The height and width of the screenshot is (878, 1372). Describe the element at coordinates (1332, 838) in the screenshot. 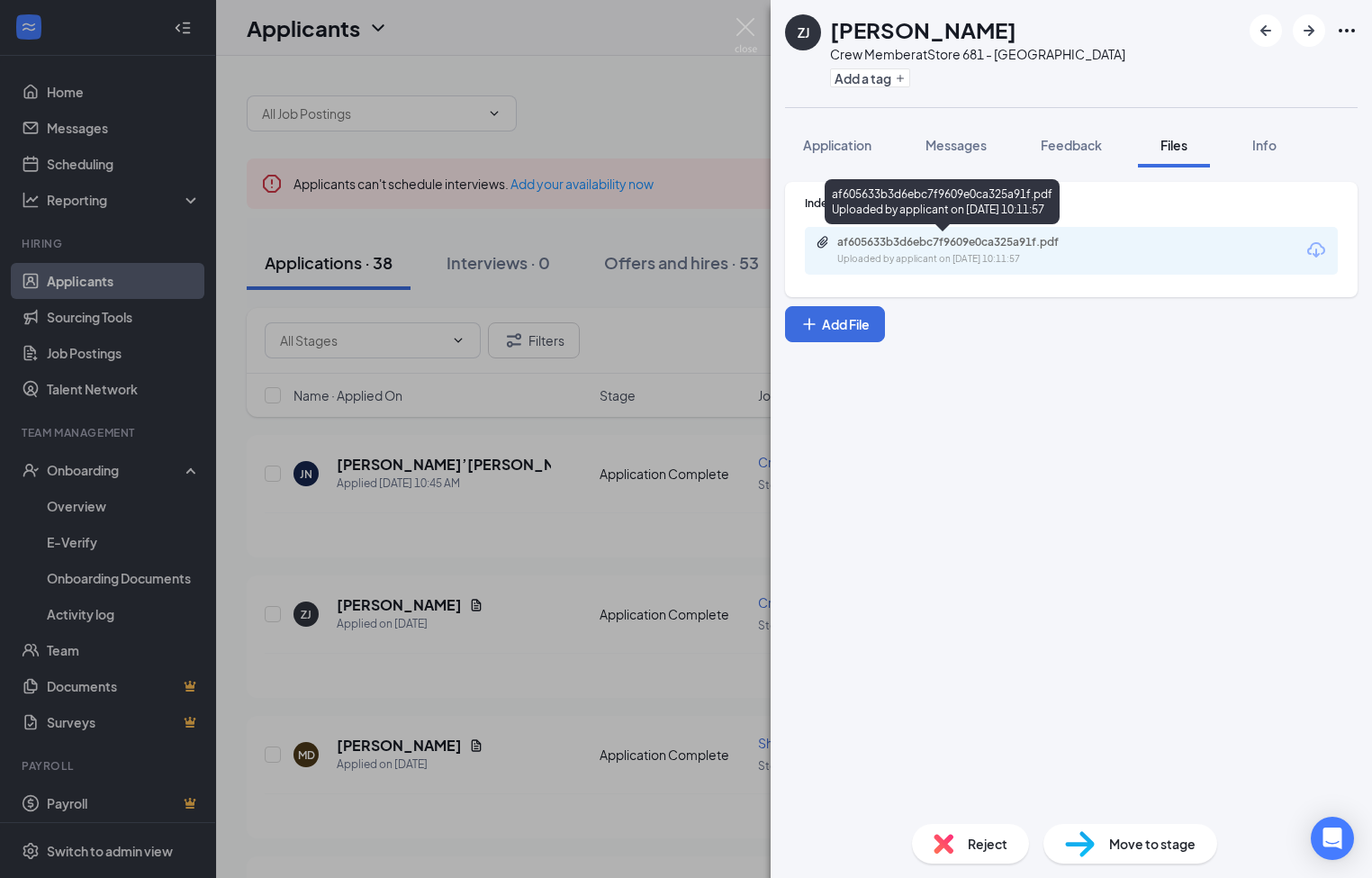

I see `div: Open Intercom Messenger` at that location.